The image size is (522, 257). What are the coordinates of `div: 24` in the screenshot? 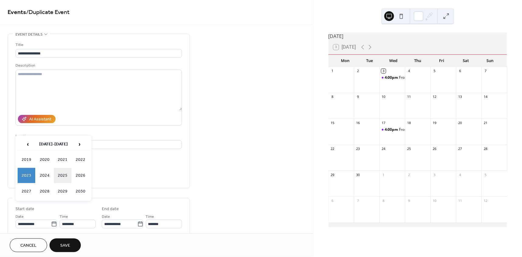 It's located at (384, 149).